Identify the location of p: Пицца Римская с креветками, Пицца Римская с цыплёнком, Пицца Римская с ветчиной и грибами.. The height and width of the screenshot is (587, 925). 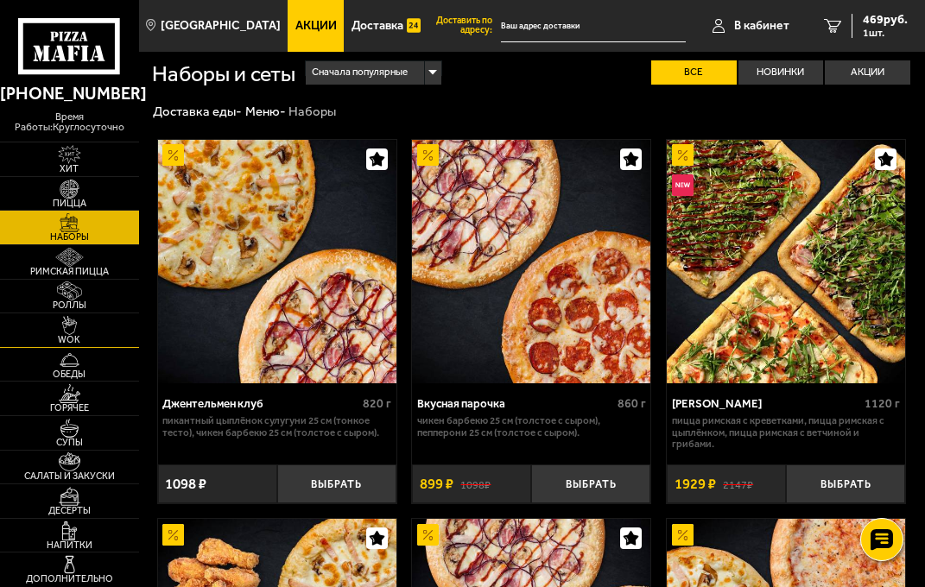
(786, 433).